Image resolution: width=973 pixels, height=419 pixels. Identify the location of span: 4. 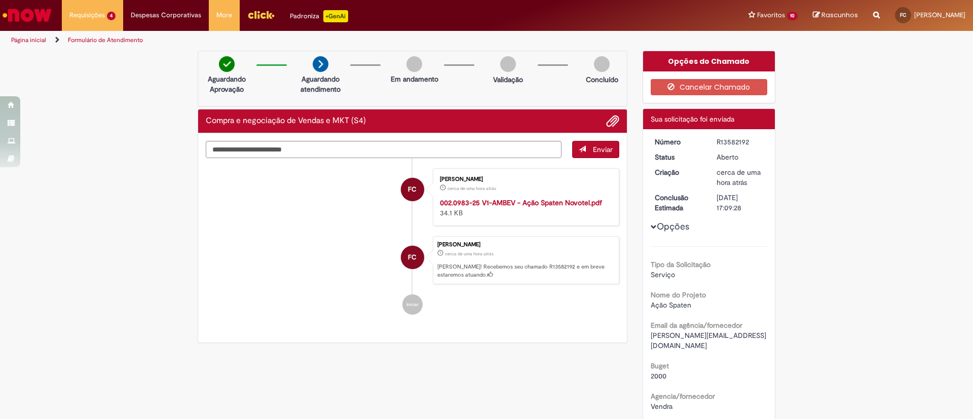
(111, 16).